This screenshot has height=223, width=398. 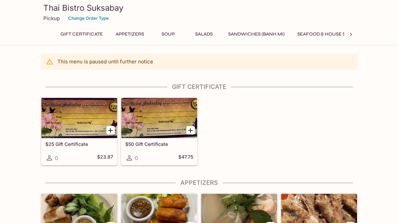 I want to click on button: Salads, so click(x=204, y=34).